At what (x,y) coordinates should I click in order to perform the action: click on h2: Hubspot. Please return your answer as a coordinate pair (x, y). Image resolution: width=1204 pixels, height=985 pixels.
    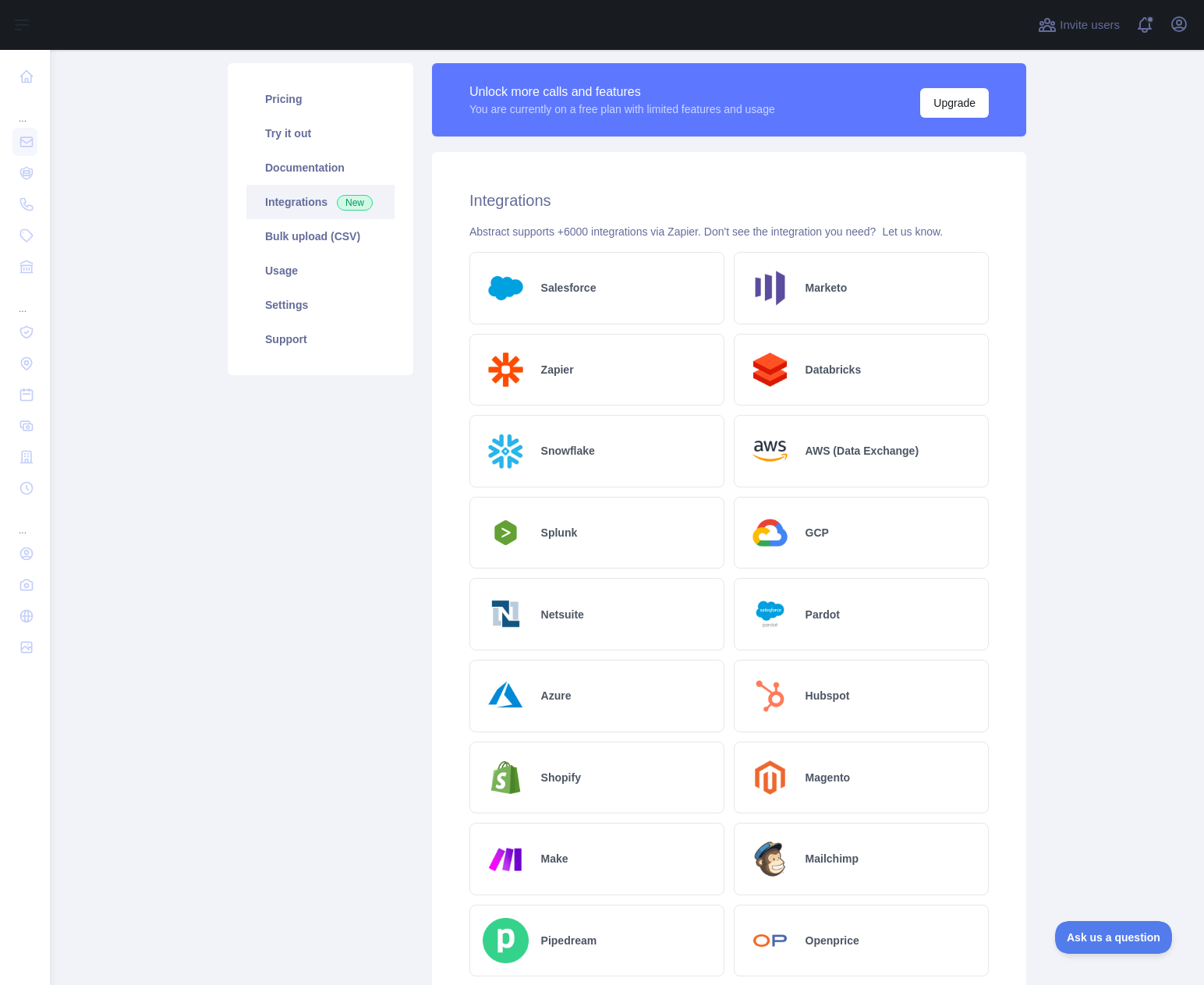
    Looking at the image, I should click on (827, 696).